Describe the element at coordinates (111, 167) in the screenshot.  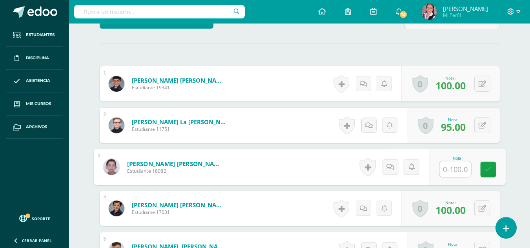
I see `img: a279ecbedf04ab8dabf6960fbe9f0849.png` at that location.